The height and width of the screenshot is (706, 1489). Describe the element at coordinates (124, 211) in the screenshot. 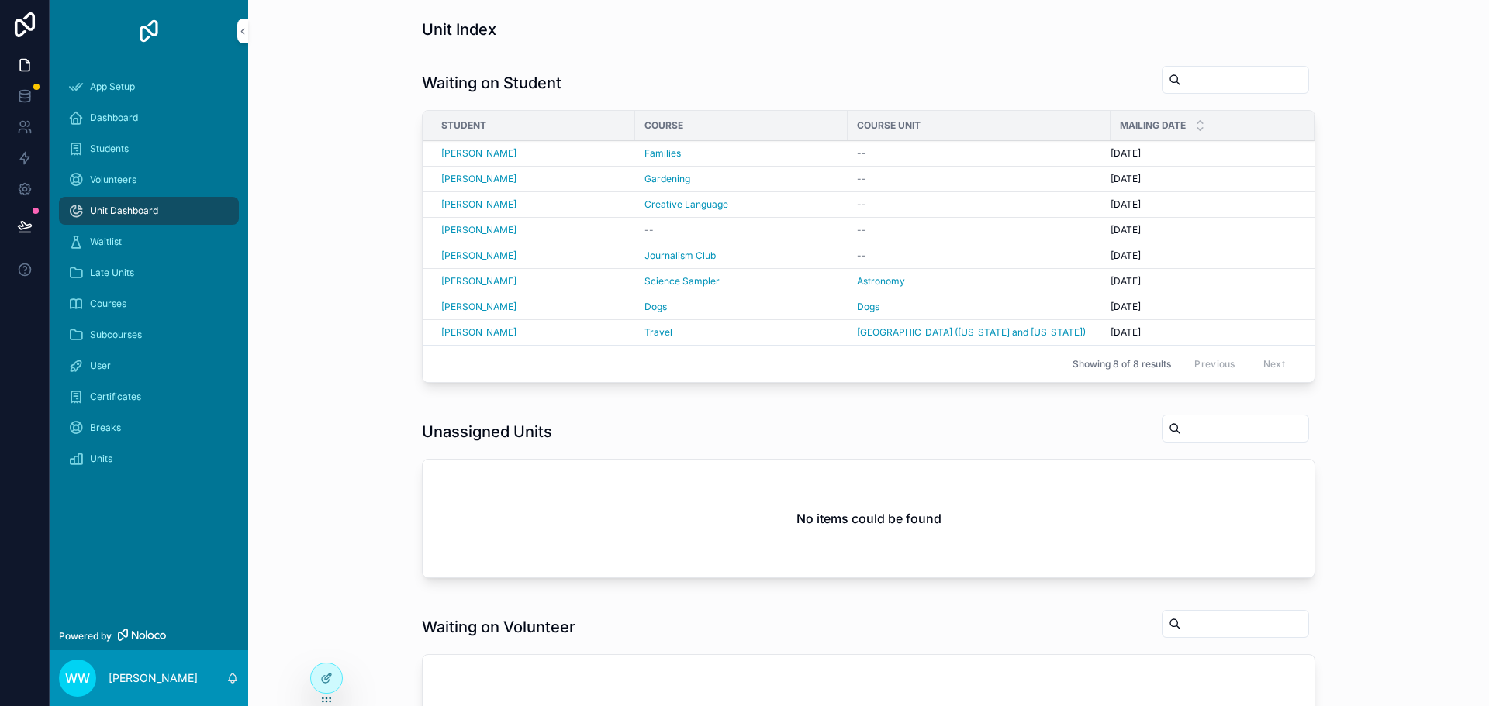

I see `span: Unit Dashboard` at that location.